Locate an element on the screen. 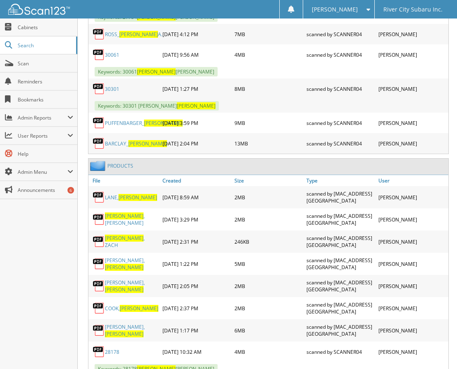 This screenshot has height=369, width=457. span: Admin Menu is located at coordinates (42, 172).